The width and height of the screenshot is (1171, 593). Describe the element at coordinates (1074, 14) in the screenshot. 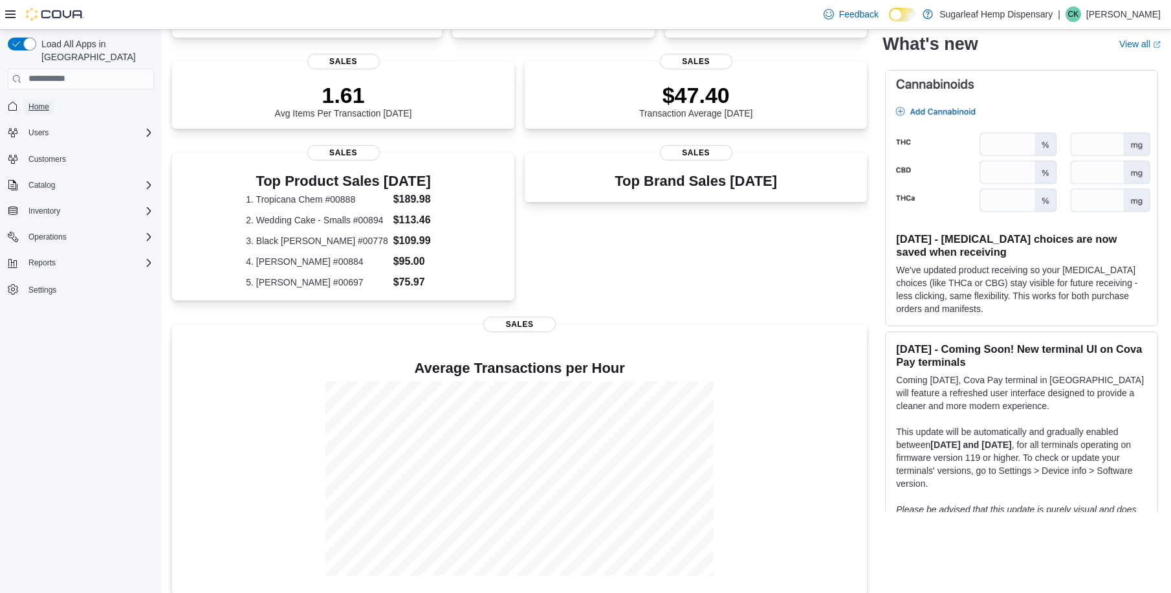

I see `span: CK` at that location.